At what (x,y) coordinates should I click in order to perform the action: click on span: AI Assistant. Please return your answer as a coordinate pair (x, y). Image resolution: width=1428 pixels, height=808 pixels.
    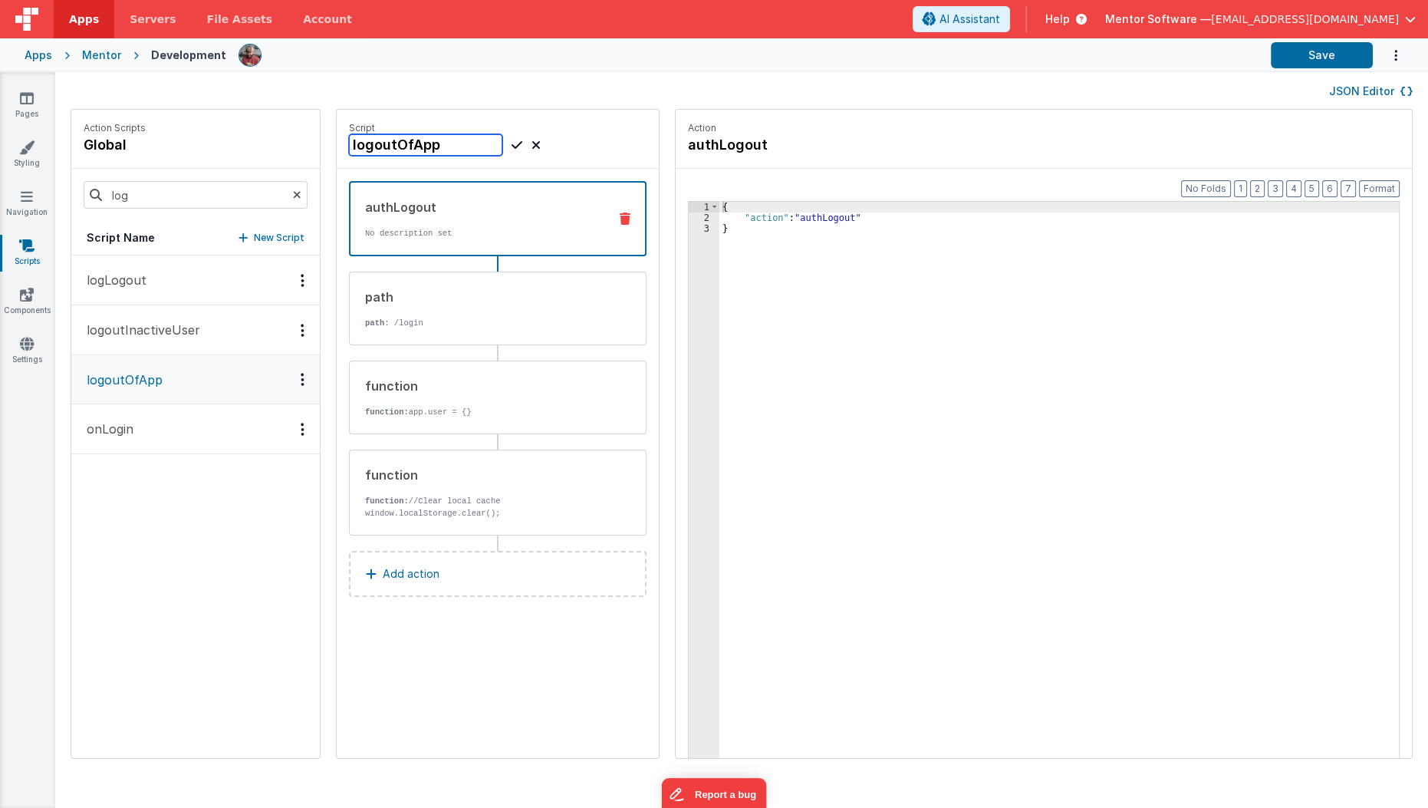
    Looking at the image, I should click on (970, 19).